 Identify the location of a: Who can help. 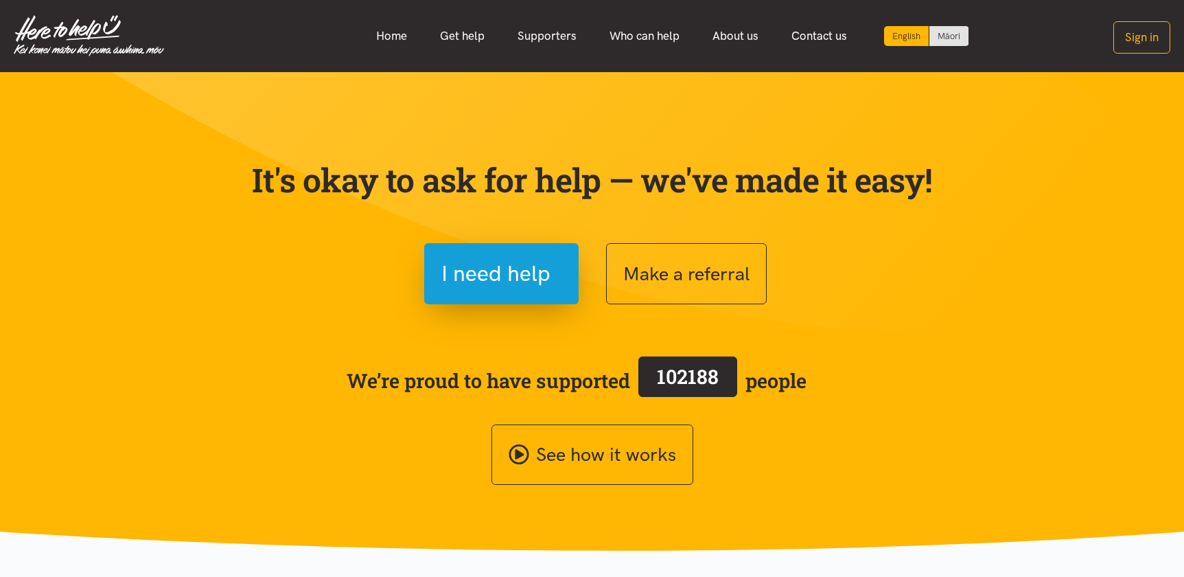
(645, 36).